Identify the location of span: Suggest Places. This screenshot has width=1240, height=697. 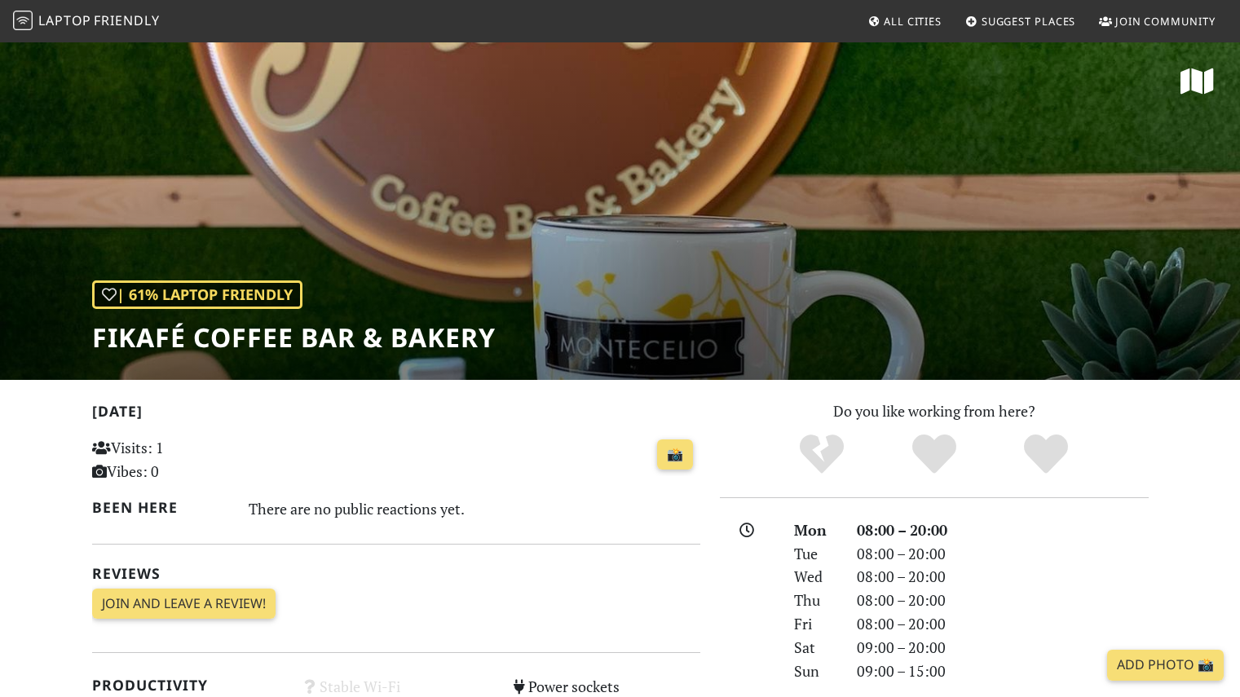
(1029, 21).